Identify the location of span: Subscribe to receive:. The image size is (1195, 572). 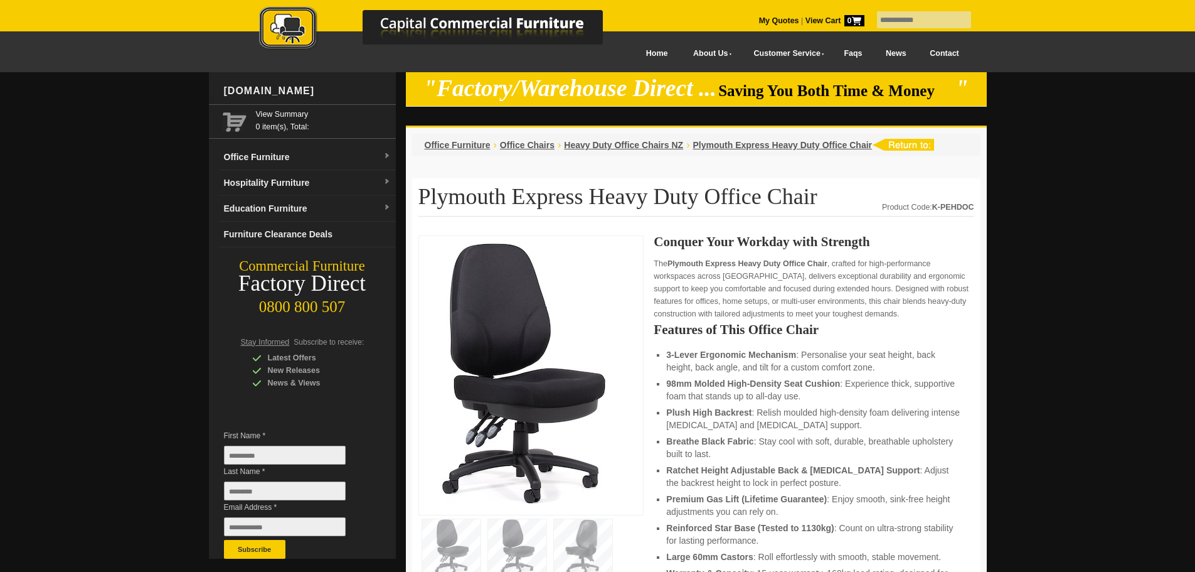
(329, 342).